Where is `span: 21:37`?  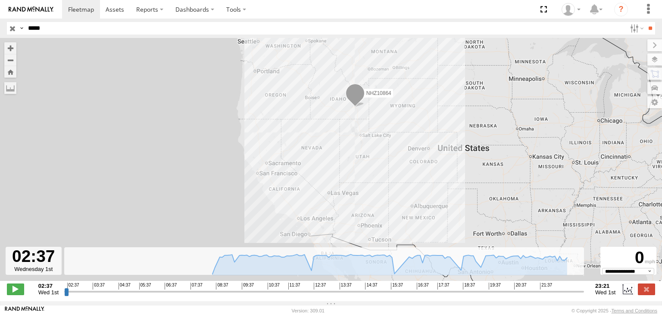
span: 21:37 is located at coordinates (546, 286).